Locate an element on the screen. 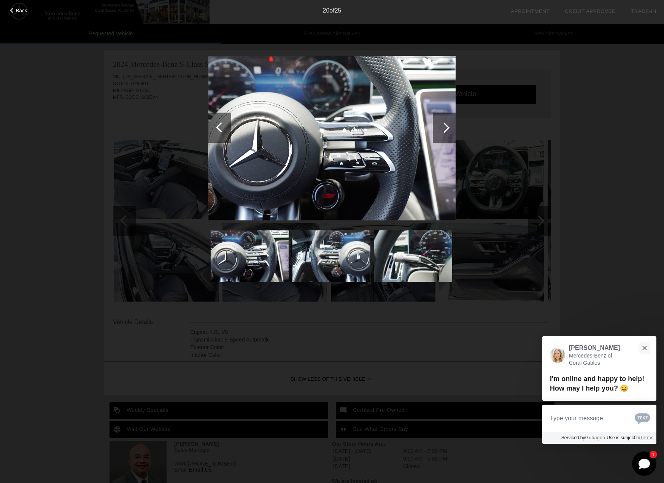 The height and width of the screenshot is (483, 664). span: Back is located at coordinates (22, 10).